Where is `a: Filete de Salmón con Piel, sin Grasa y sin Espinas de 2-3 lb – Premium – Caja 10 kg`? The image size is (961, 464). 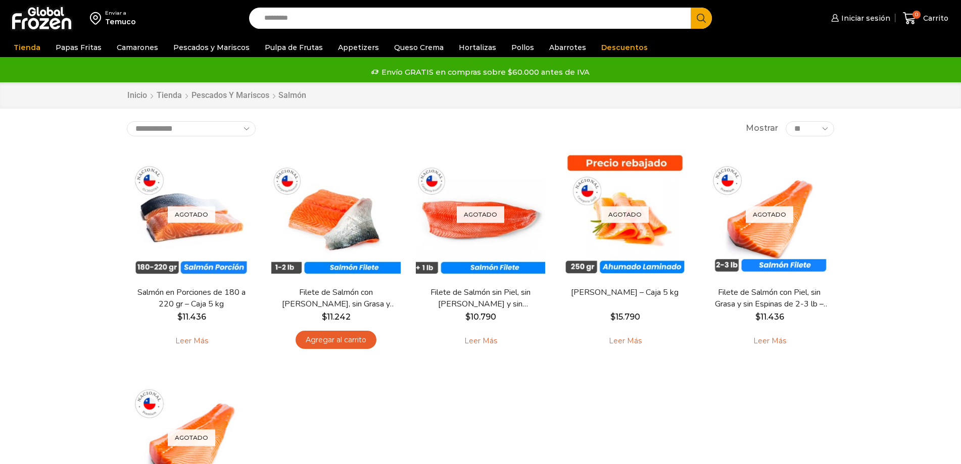 a: Filete de Salmón con Piel, sin Grasa y sin Espinas de 2-3 lb – Premium – Caja 10 kg is located at coordinates (769, 299).